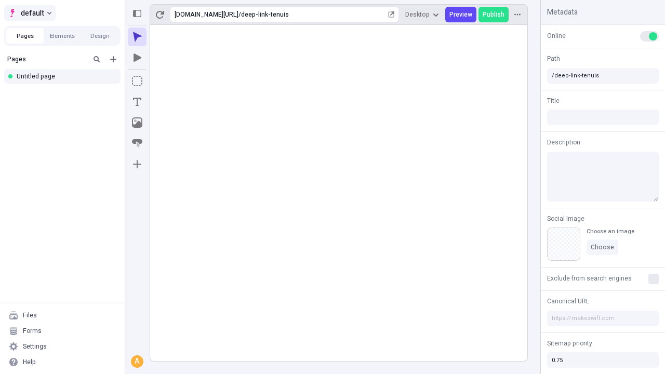  I want to click on span: Online, so click(557, 36).